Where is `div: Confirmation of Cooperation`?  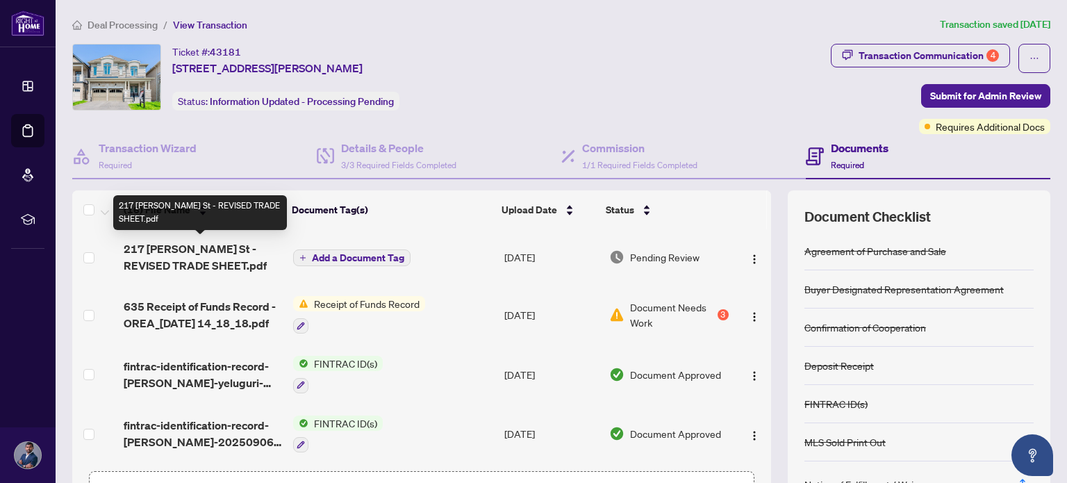
div: Confirmation of Cooperation is located at coordinates (865, 327).